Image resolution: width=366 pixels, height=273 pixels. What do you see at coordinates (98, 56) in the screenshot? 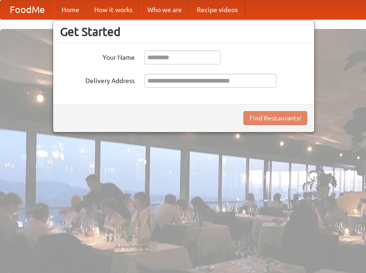
I see `label: Your Name` at bounding box center [98, 56].